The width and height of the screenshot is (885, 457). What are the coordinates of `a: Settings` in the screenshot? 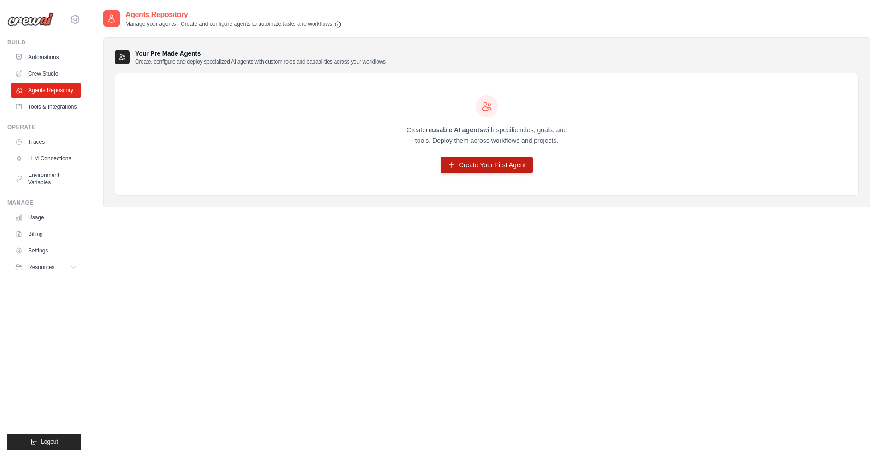 It's located at (46, 251).